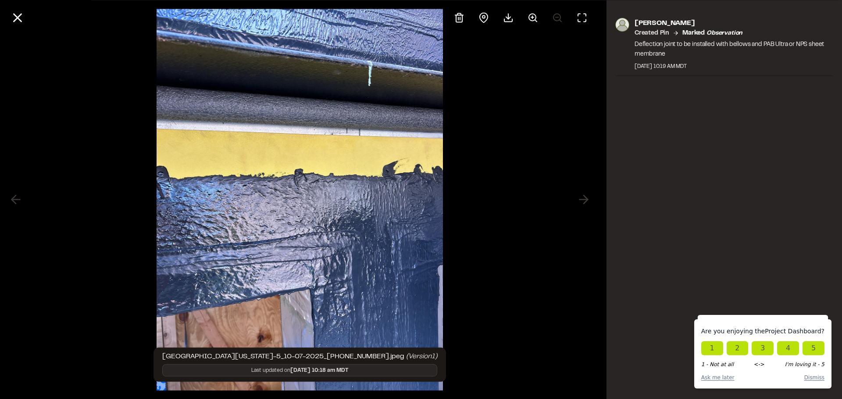 The height and width of the screenshot is (399, 842). What do you see at coordinates (733, 49) in the screenshot?
I see `p: Deflection joint to be installed with bellows and PAB Ultra or NPS sheet membrane` at bounding box center [733, 49].